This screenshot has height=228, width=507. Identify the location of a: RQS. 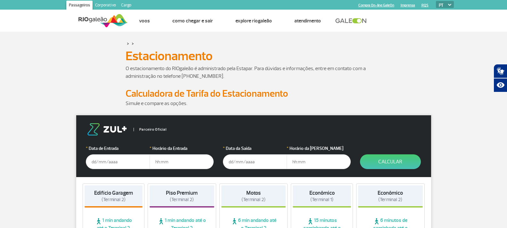
(425, 5).